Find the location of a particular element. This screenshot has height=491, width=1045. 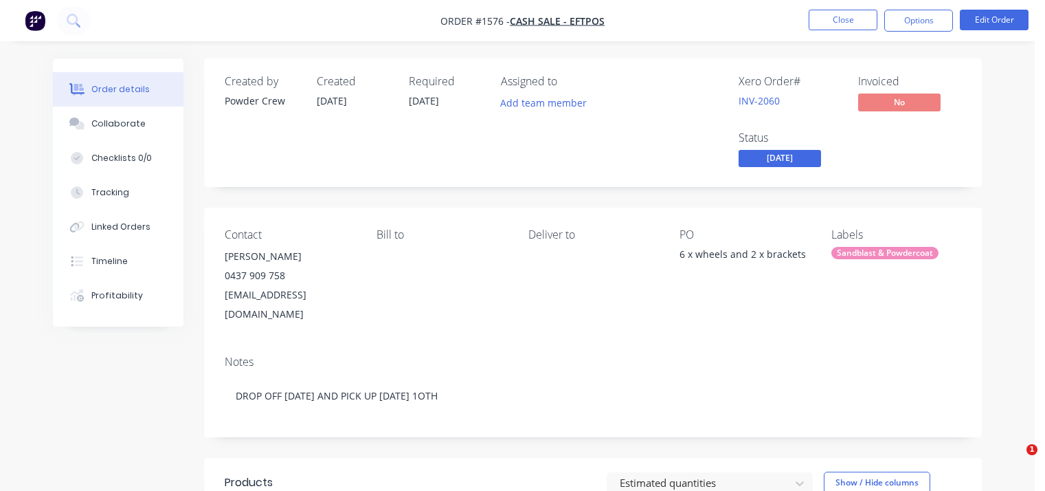

div: Deliver to is located at coordinates (593, 234).